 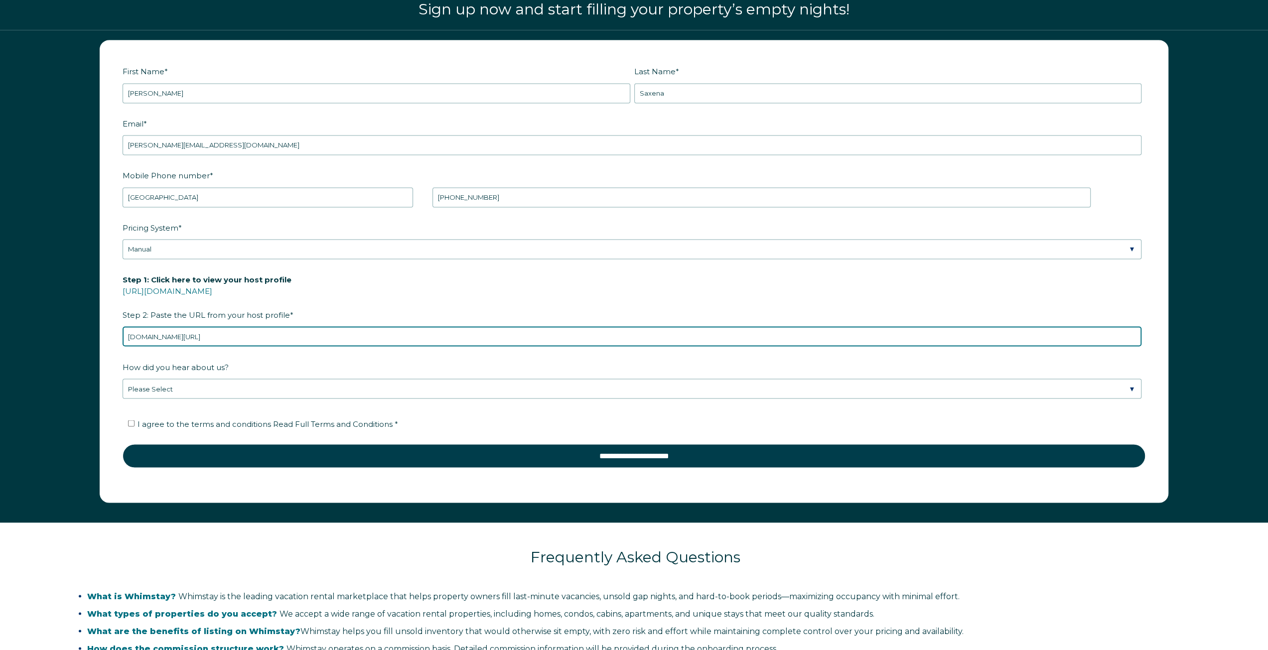 I want to click on strong: What are the benefits of listing on Whimstay?, so click(x=194, y=631).